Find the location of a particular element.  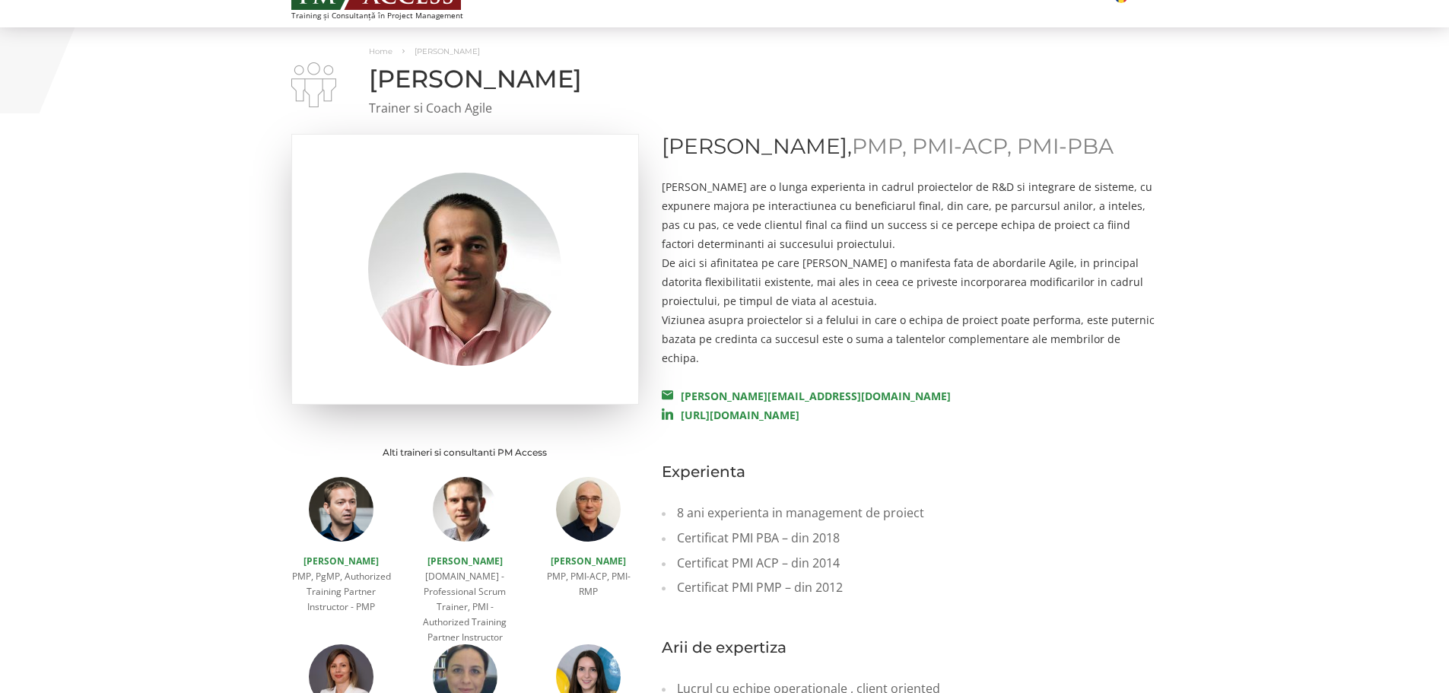

img: Alexandru Moise is located at coordinates (465, 269).